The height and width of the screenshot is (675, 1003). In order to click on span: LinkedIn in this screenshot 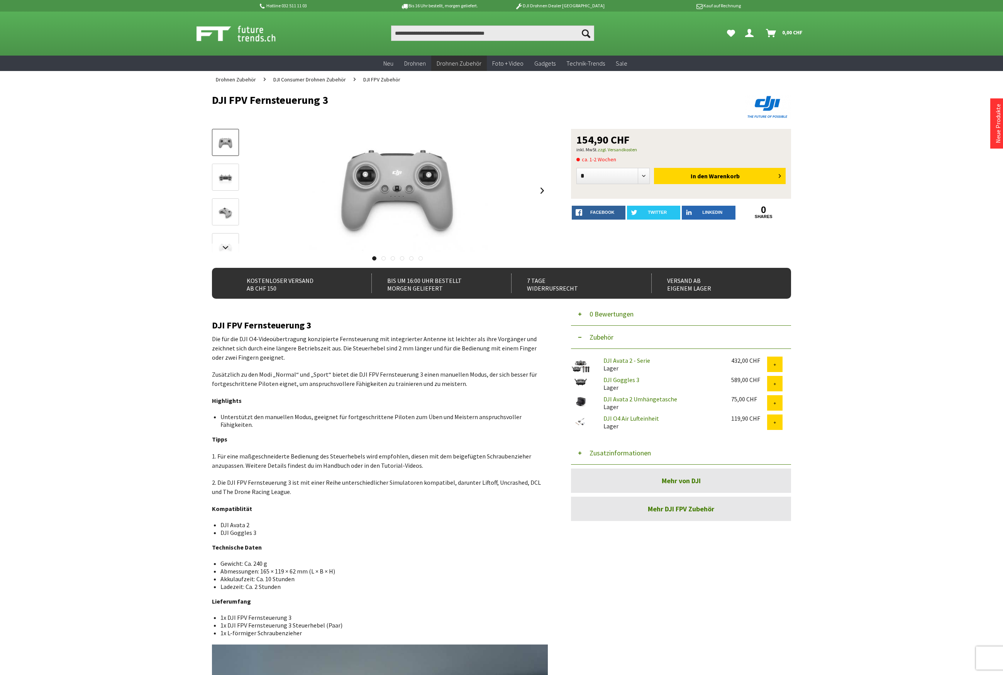, I will do `click(713, 212)`.